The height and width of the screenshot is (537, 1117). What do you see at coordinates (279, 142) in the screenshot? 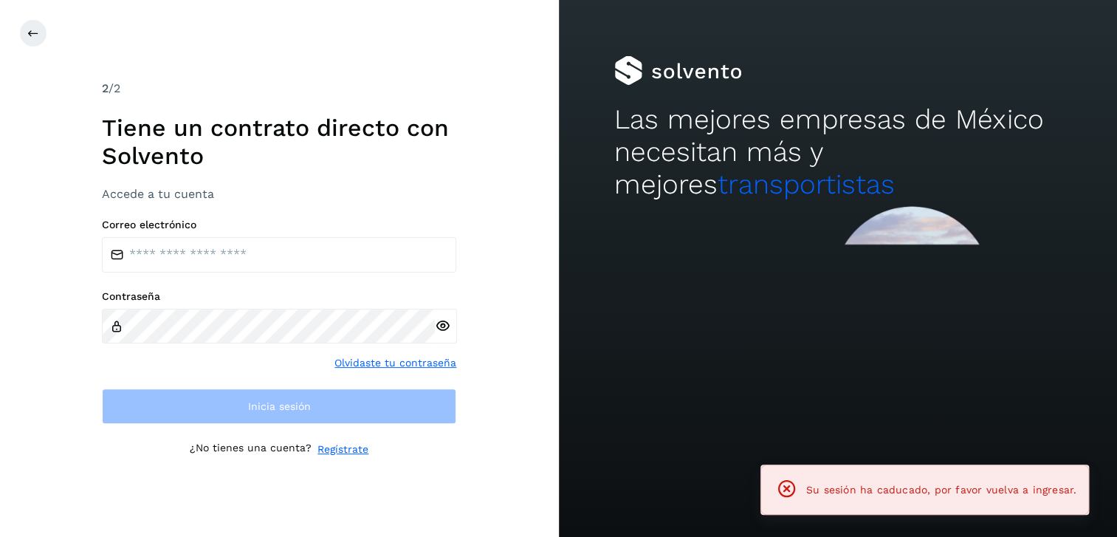
I see `h1: Tiene un contrato directo con Solvento` at bounding box center [279, 142].